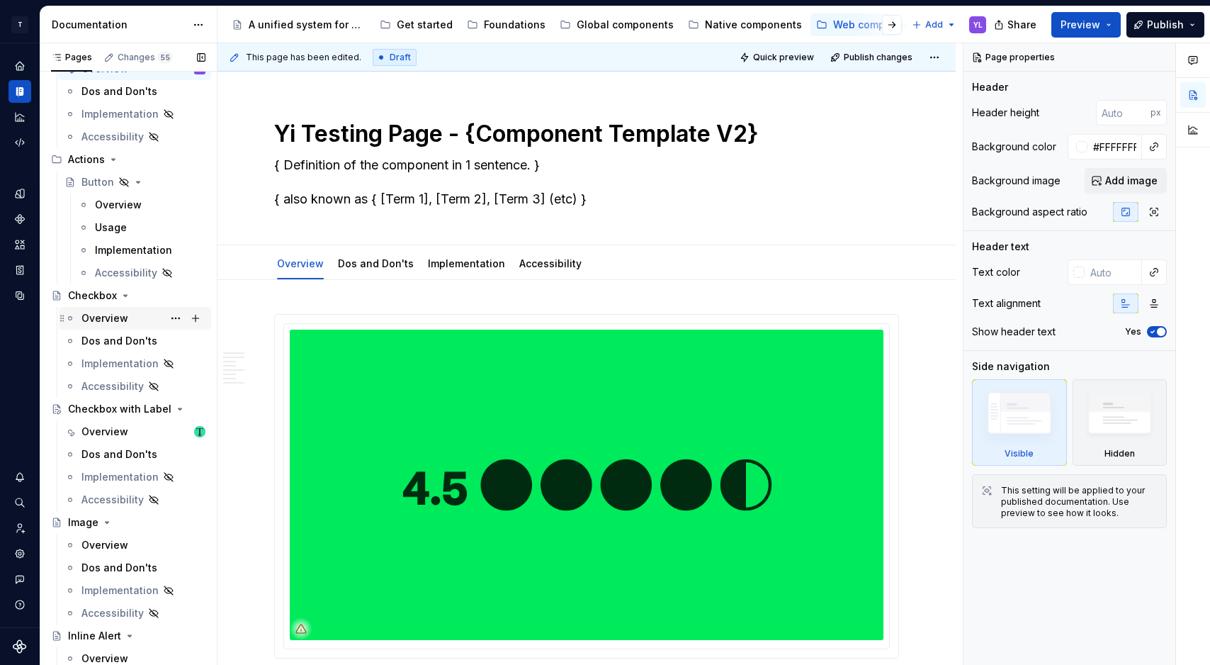 The width and height of the screenshot is (1210, 665). I want to click on a: Native components, so click(745, 25).